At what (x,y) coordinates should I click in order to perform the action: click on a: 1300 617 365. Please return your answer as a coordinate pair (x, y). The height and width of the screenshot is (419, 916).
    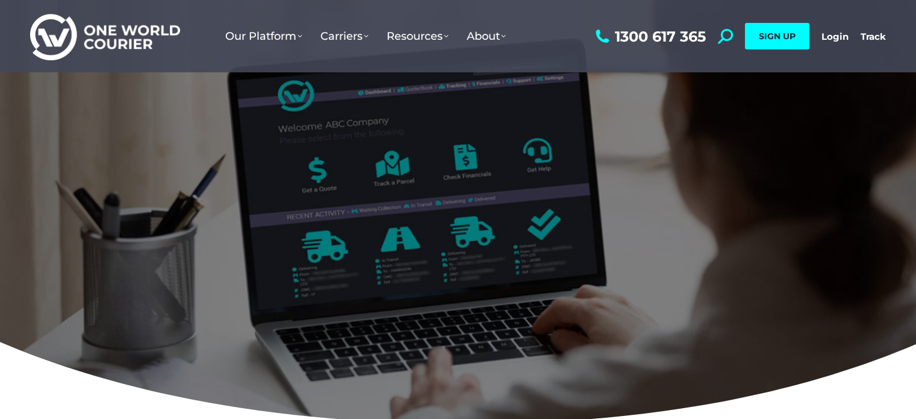
    Looking at the image, I should click on (649, 36).